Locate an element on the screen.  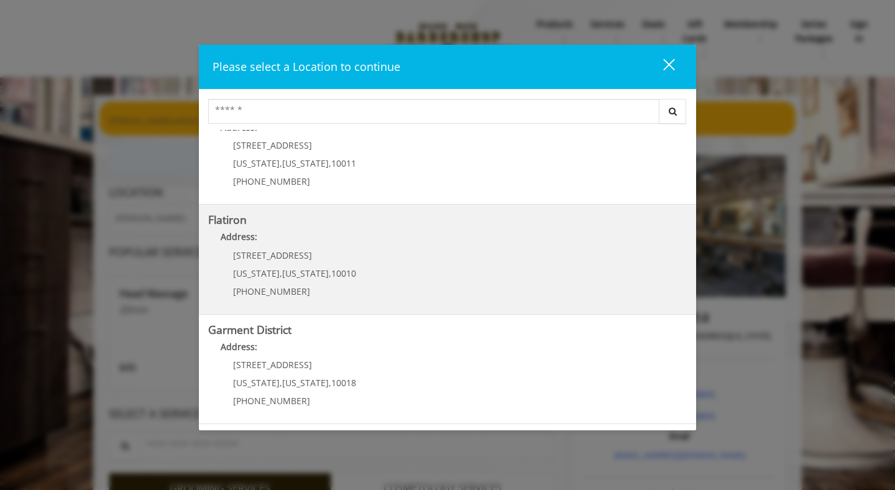
span: 10018 is located at coordinates (344, 382).